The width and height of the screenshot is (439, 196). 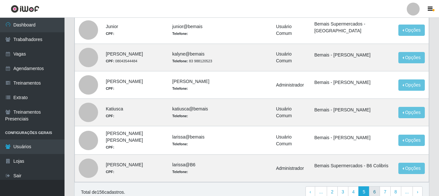 What do you see at coordinates (352, 165) in the screenshot?
I see `li: Bemais Supermercados - B6 Colibris` at bounding box center [352, 165].